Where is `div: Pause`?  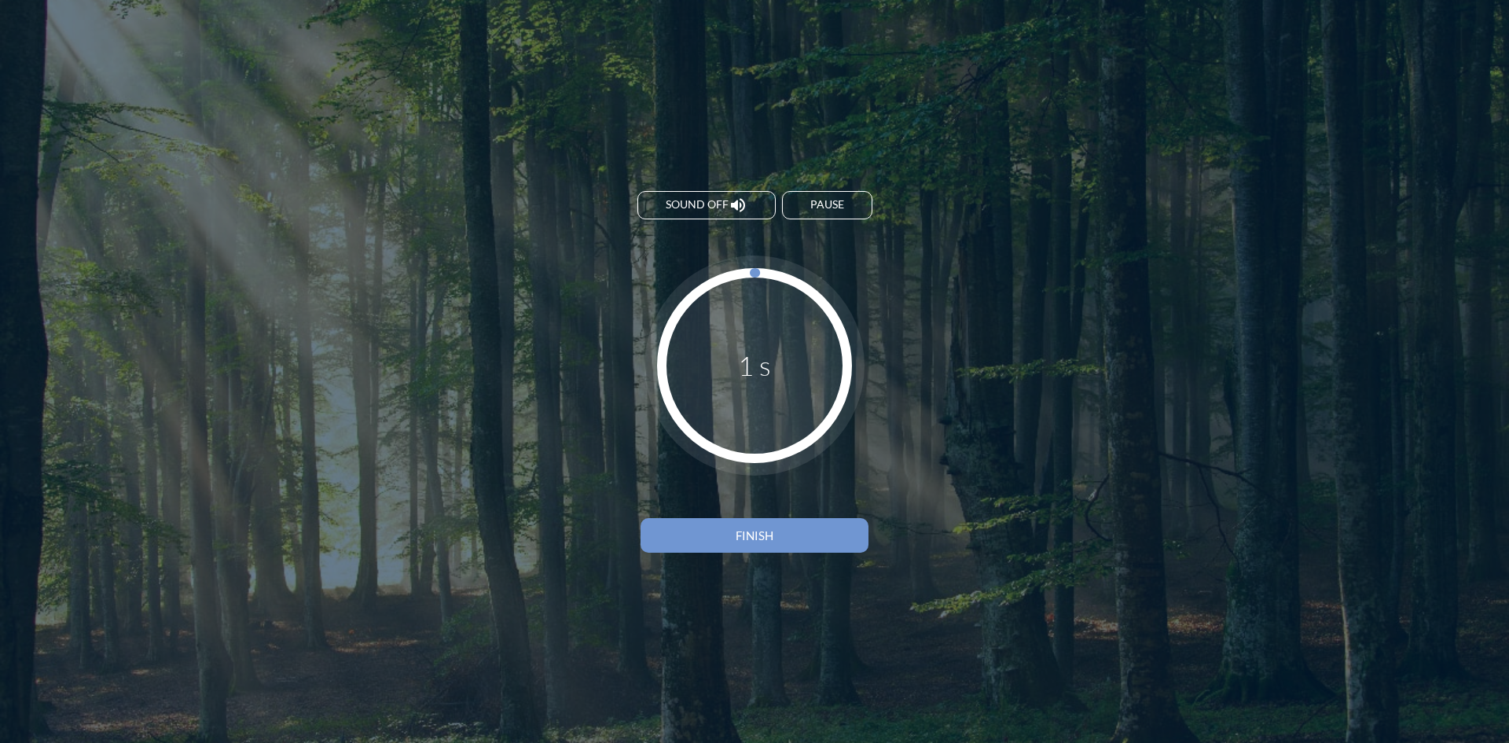
div: Pause is located at coordinates (827, 204).